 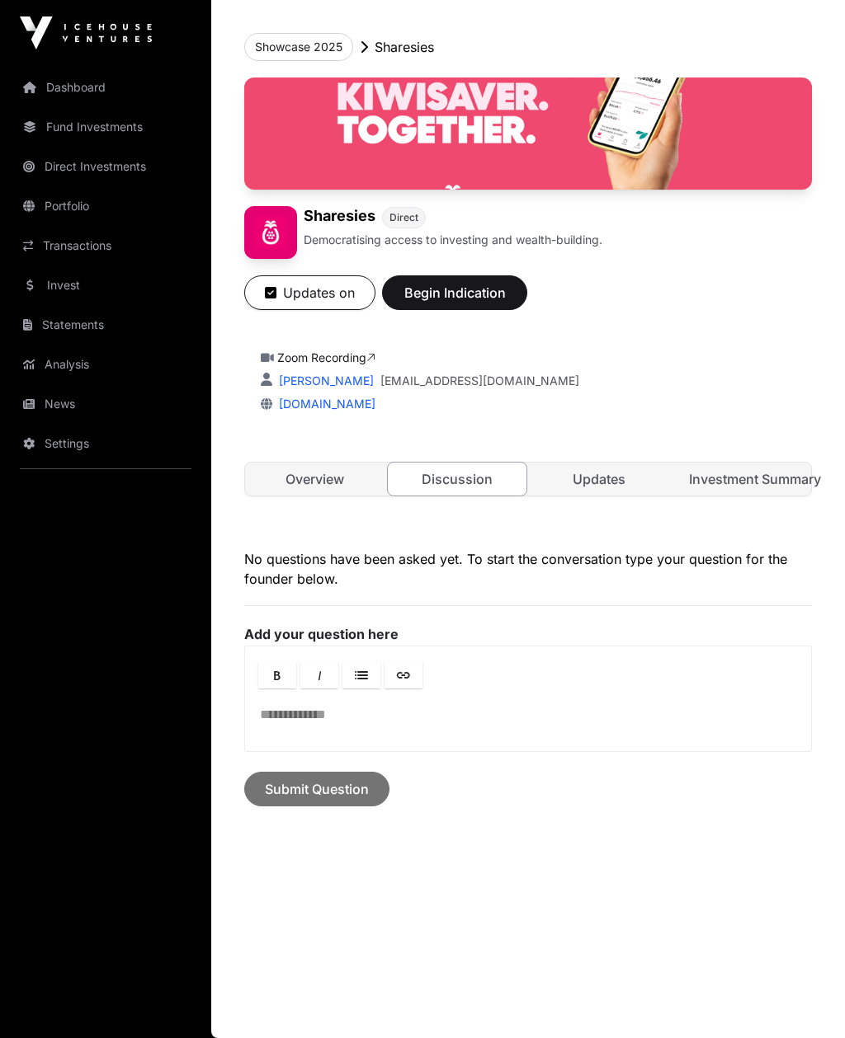 I want to click on a: Begin Indication, so click(x=454, y=300).